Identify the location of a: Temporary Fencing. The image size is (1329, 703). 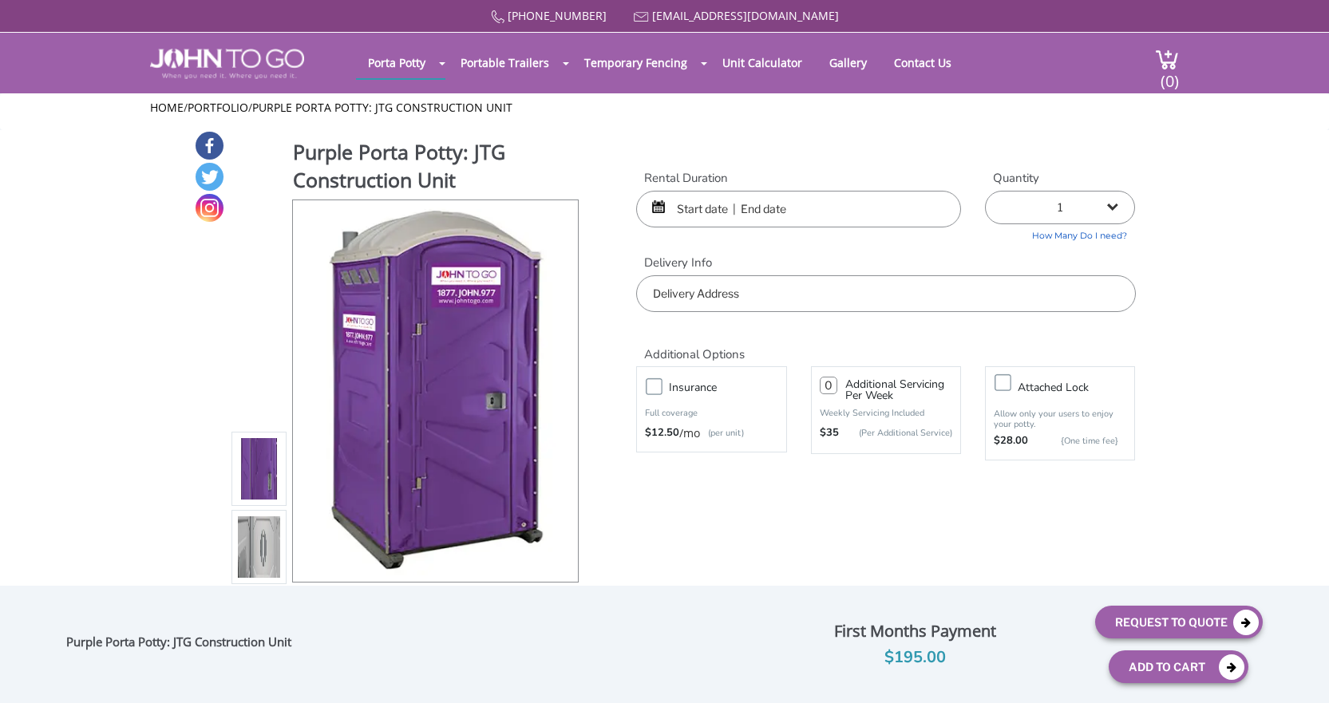
(635, 62).